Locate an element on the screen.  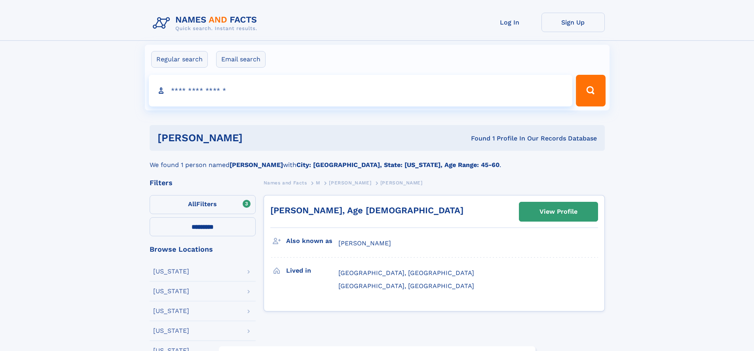
a: Names and Facts is located at coordinates (285, 183).